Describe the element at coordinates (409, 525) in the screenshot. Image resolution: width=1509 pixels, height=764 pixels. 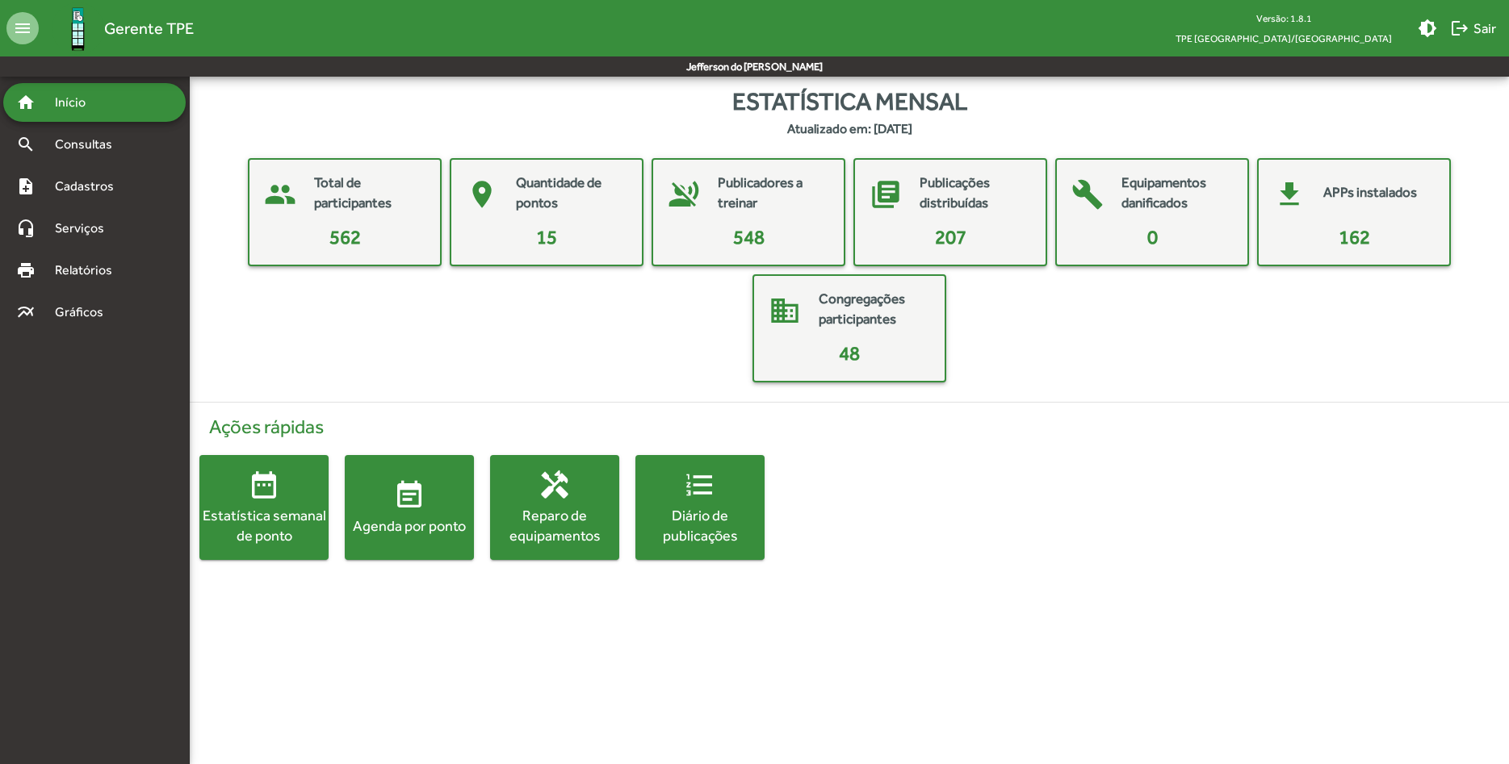
I see `div: Agenda por ponto` at that location.